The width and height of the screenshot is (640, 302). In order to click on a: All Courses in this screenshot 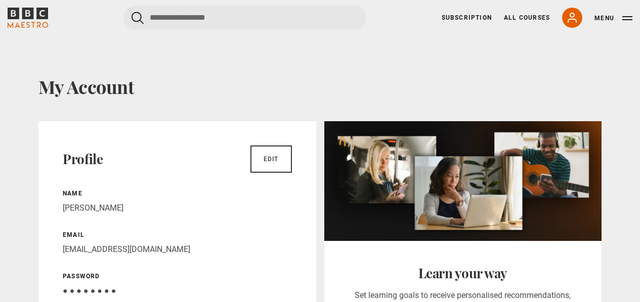, I will do `click(526, 18)`.